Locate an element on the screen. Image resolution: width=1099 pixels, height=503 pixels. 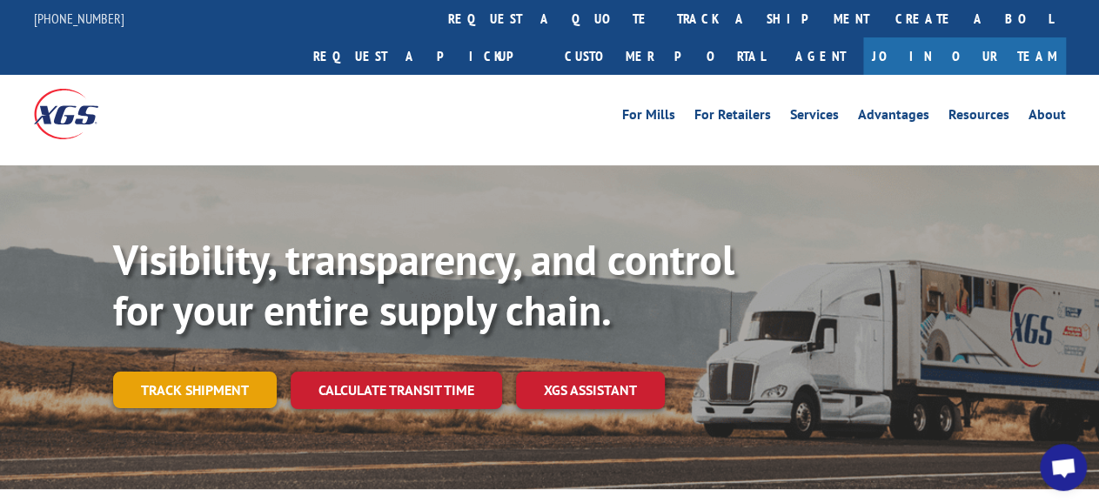
a: Customer Portal is located at coordinates (665, 56).